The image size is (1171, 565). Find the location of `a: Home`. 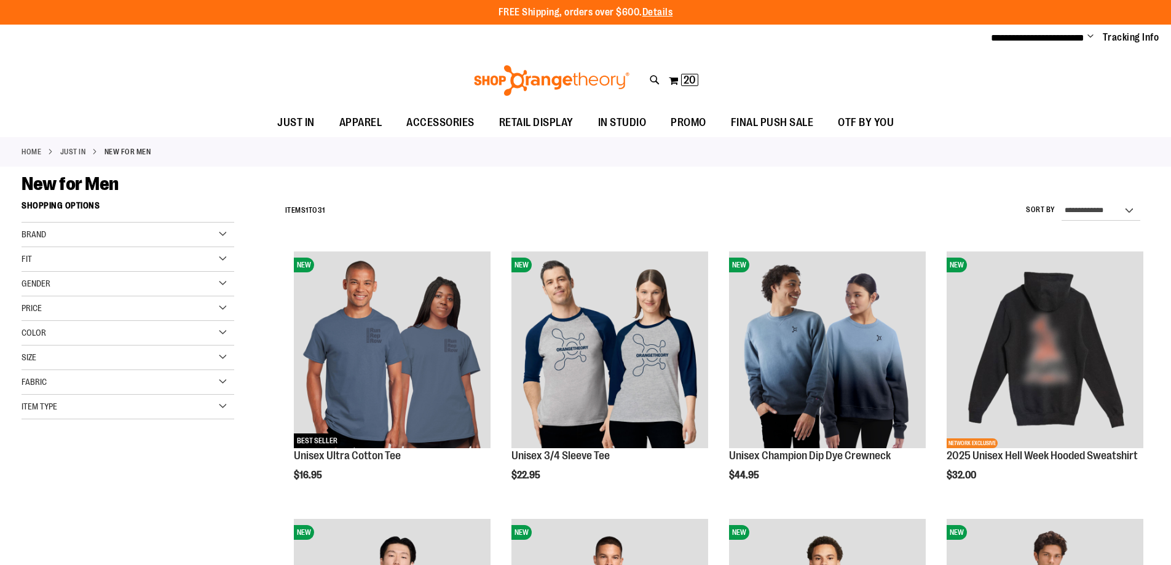

a: Home is located at coordinates (31, 152).